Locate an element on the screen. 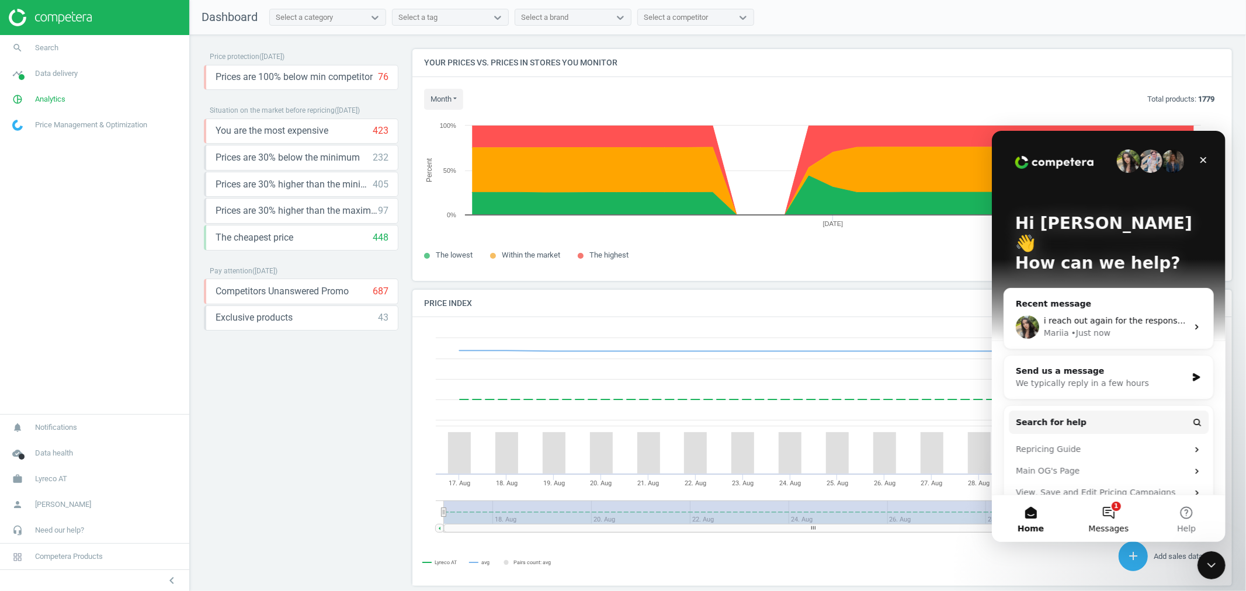 The image size is (1246, 591). div: Recent message is located at coordinates (117, 173).